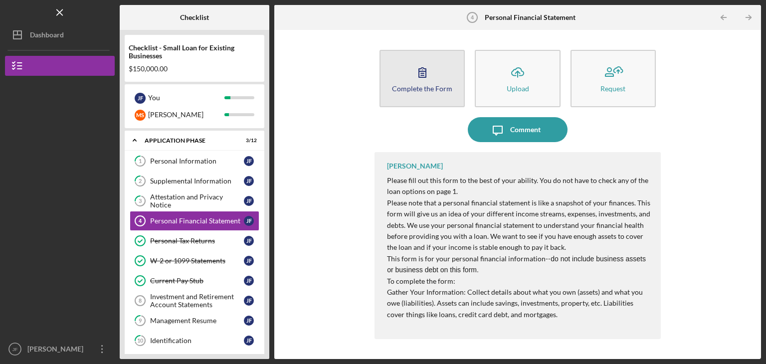  Describe the element at coordinates (140, 201) in the screenshot. I see `tspan: 3` at that location.